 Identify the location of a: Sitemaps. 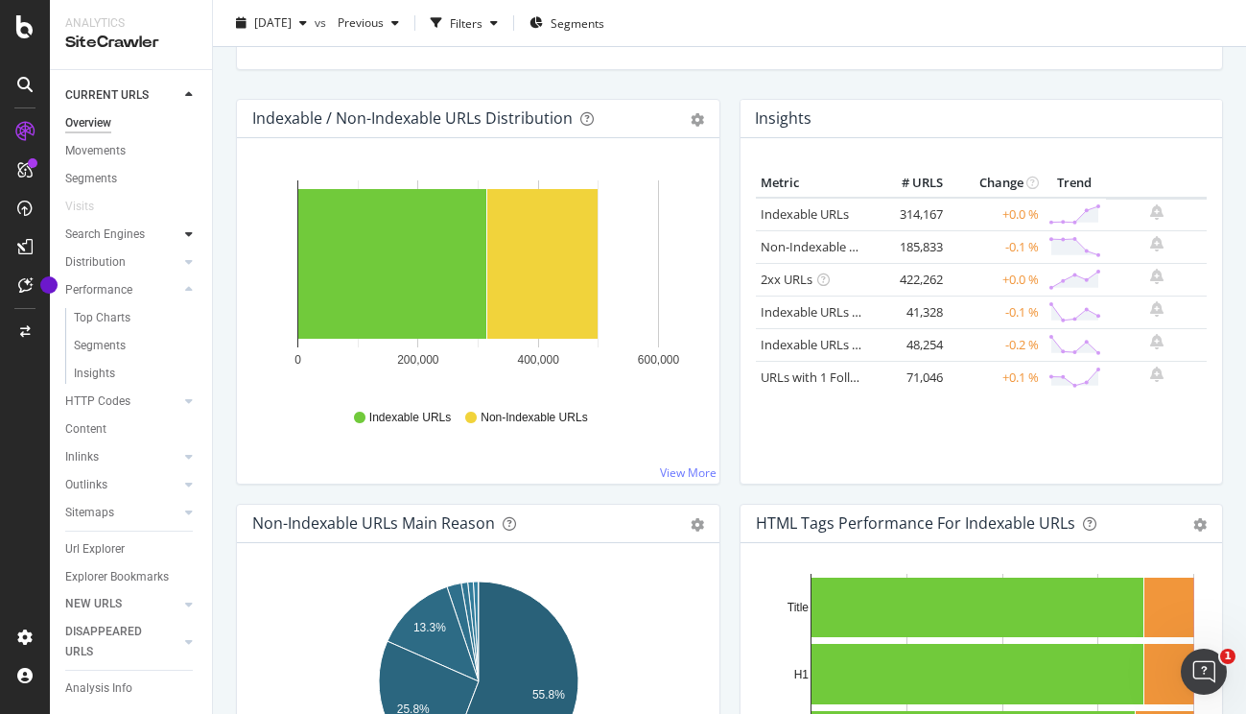
(122, 512).